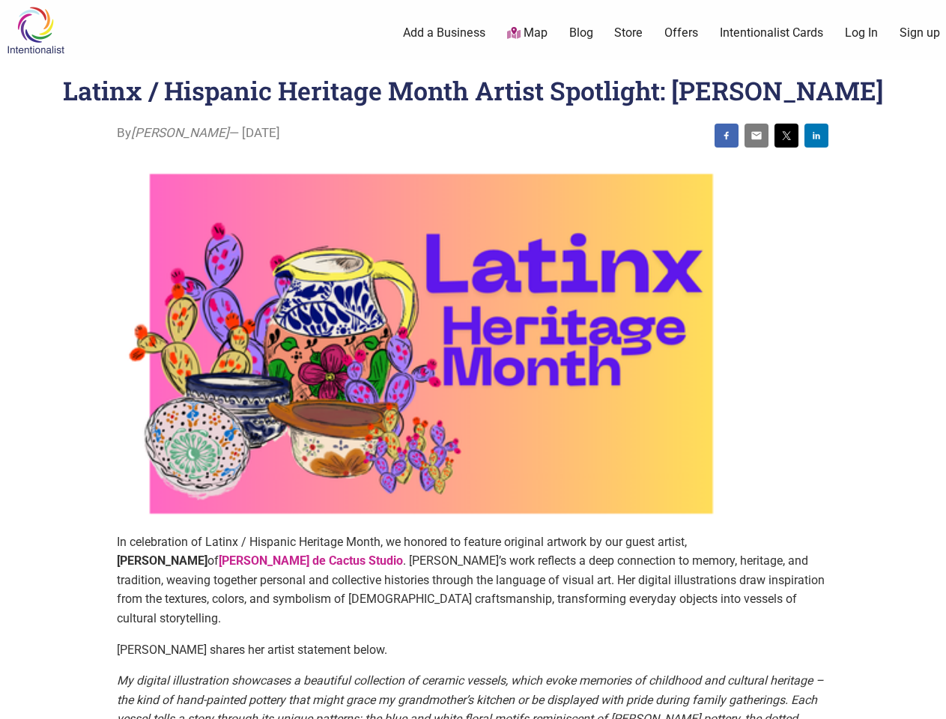 The image size is (946, 719). I want to click on a: Add a Business, so click(444, 33).